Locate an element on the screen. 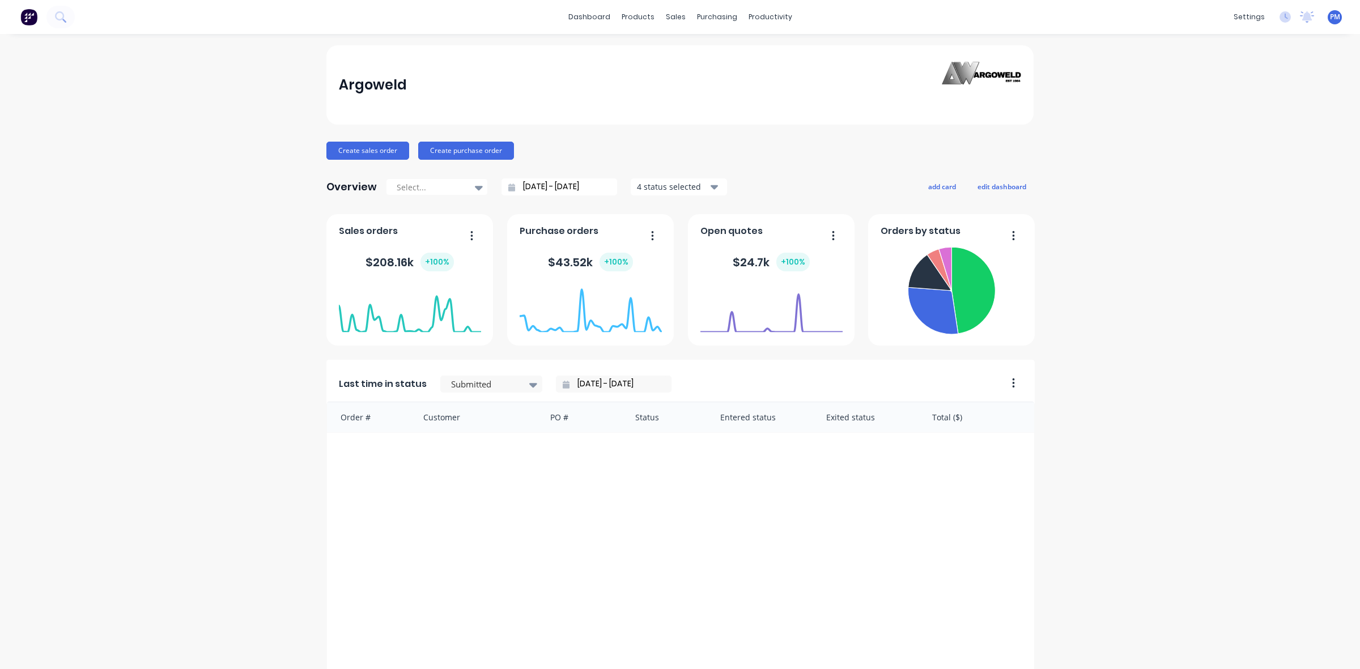 The height and width of the screenshot is (669, 1360). div: Total ($) is located at coordinates (977, 417).